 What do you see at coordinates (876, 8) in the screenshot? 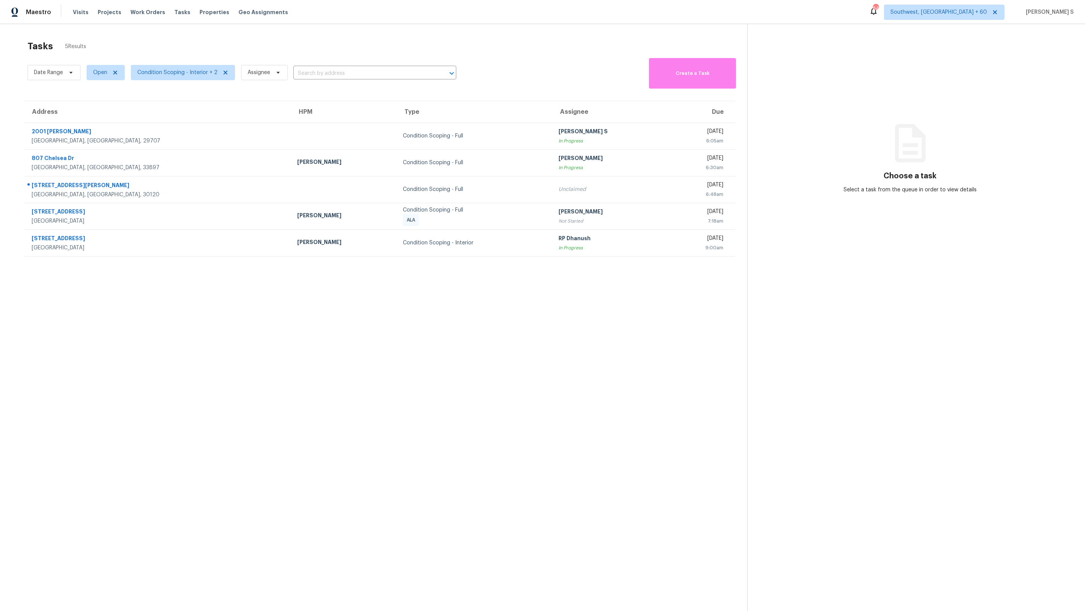
I see `div: 646` at bounding box center [876, 8].